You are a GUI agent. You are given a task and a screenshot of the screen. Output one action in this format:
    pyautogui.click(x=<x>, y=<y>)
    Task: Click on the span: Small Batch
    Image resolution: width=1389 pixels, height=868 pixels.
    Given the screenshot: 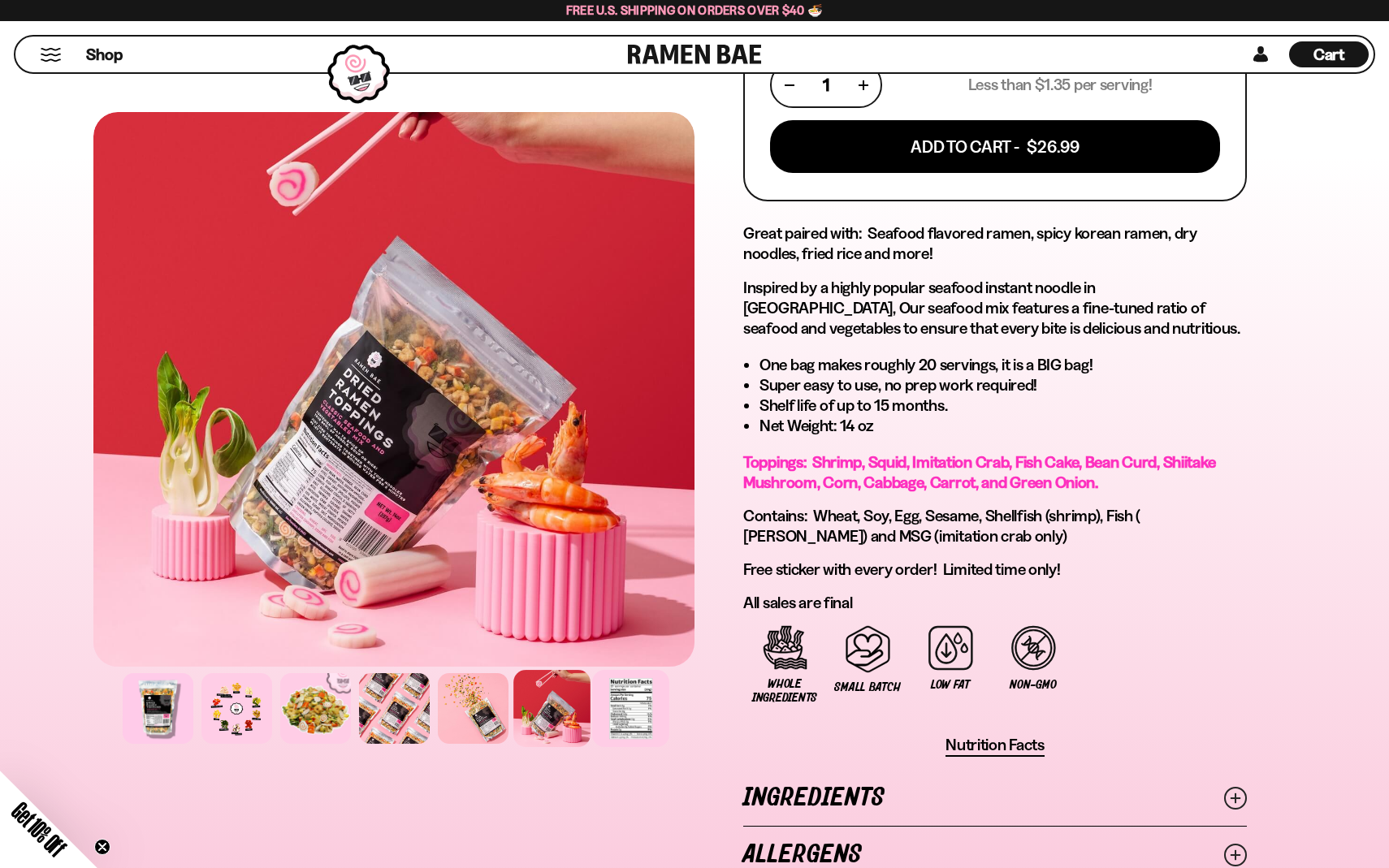 What is the action you would take?
    pyautogui.click(x=866, y=687)
    